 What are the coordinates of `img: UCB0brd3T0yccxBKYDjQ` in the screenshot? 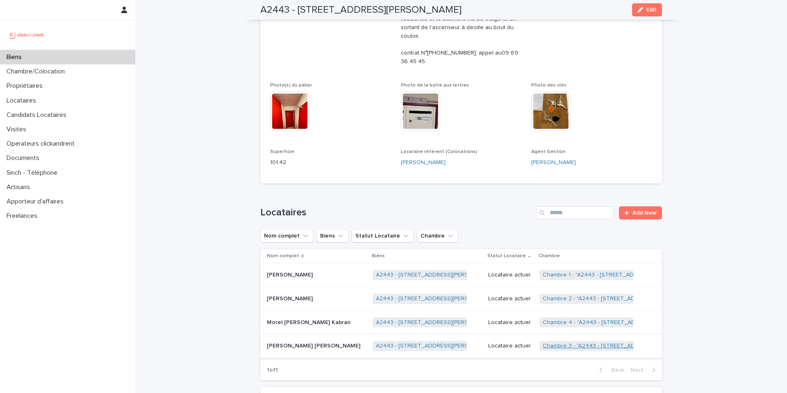 It's located at (26, 35).